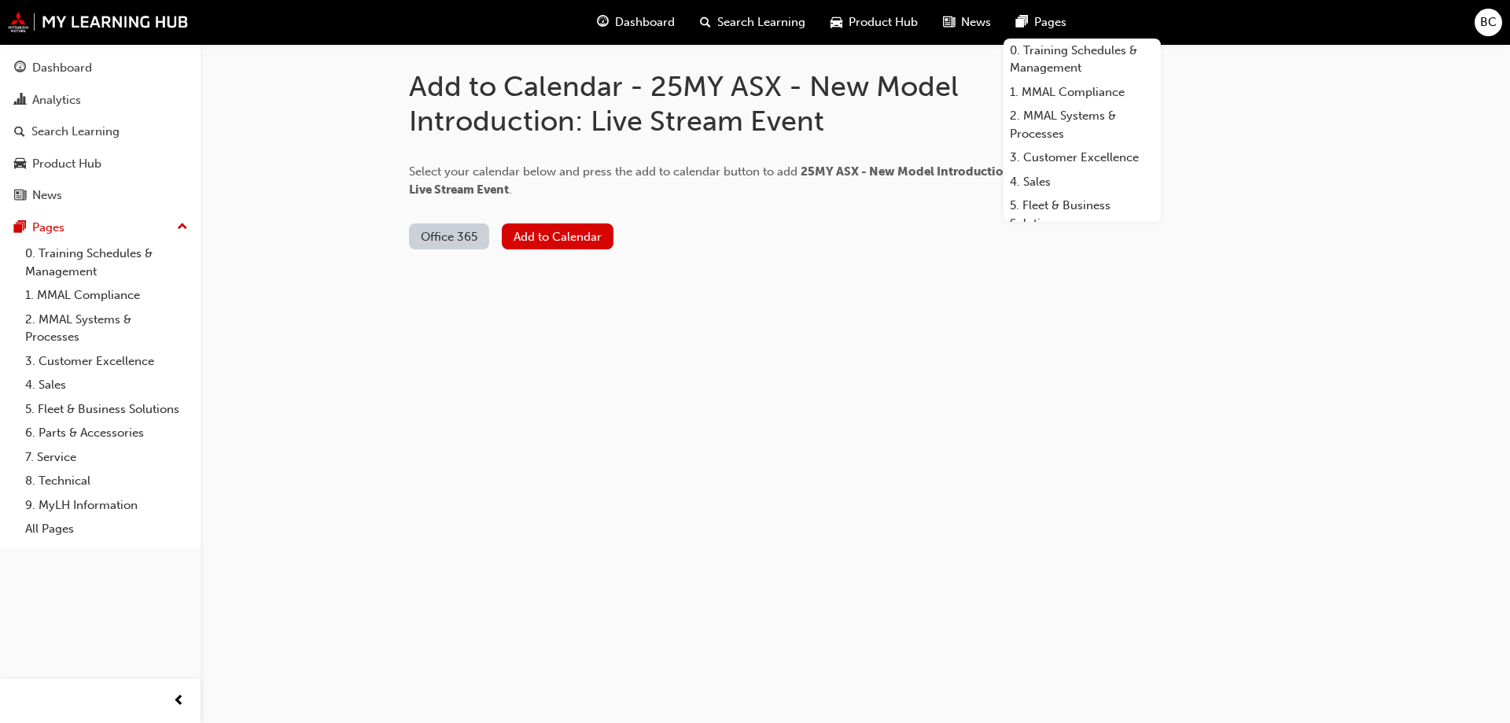 The height and width of the screenshot is (723, 1510). Describe the element at coordinates (449, 236) in the screenshot. I see `button: Office 365` at that location.